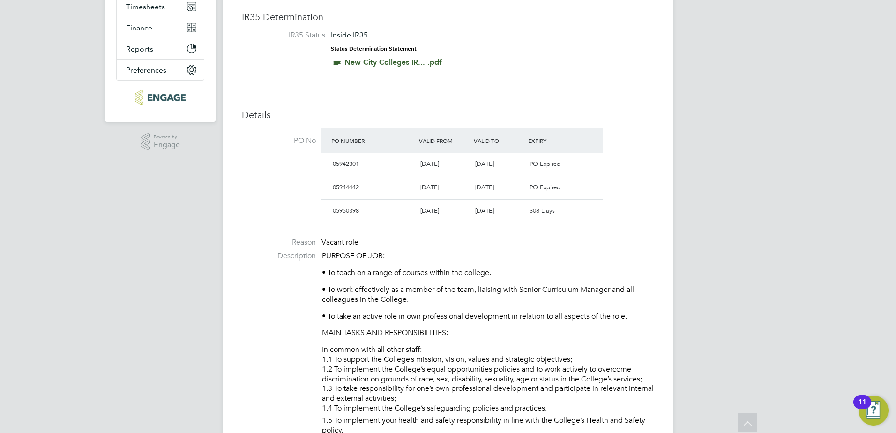  What do you see at coordinates (288, 35) in the screenshot?
I see `label: IR35 Status` at bounding box center [288, 35].